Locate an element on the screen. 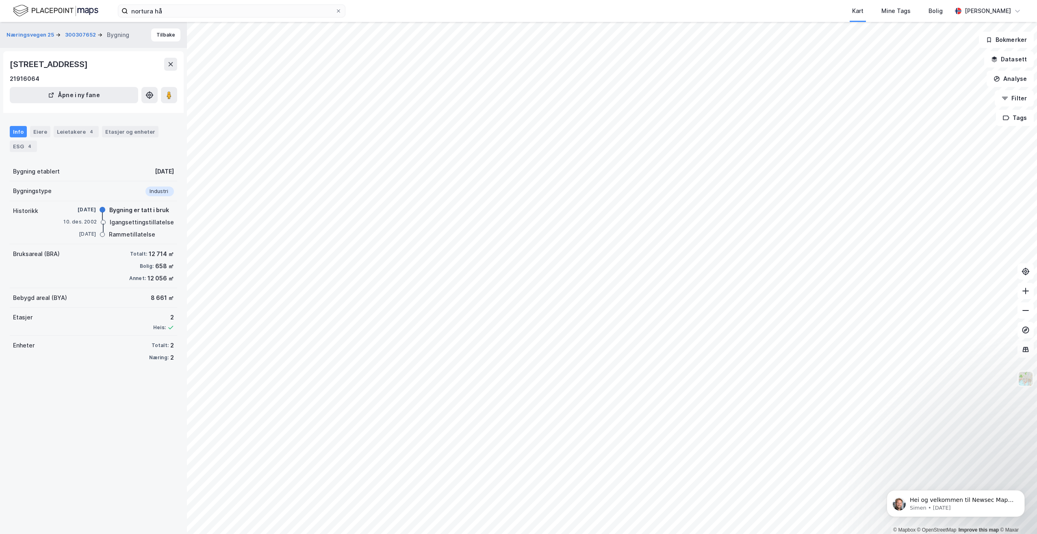 Image resolution: width=1037 pixels, height=534 pixels. p: Message from Simen, sent 52w ago is located at coordinates (88, 35).